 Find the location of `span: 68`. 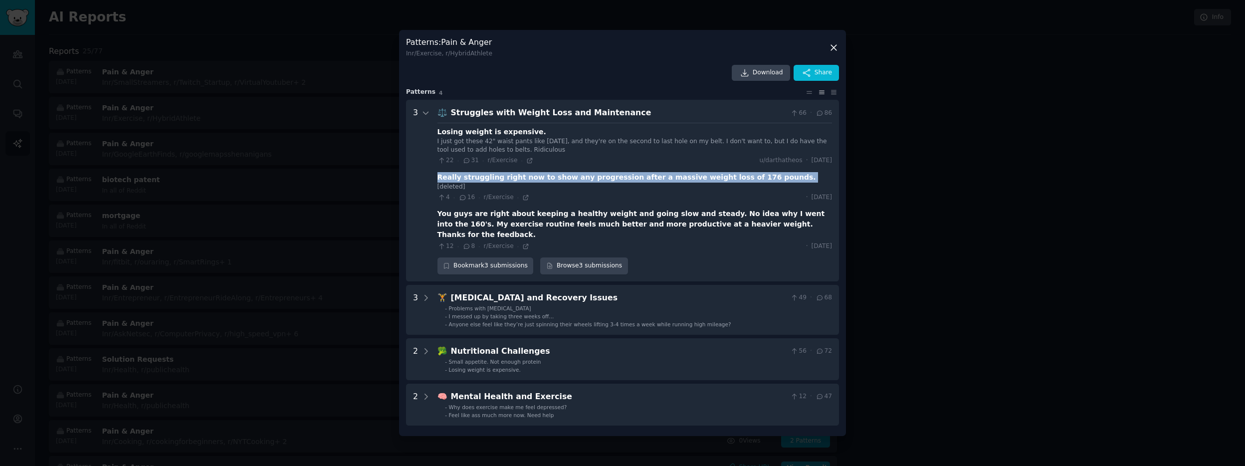

span: 68 is located at coordinates (824, 298).